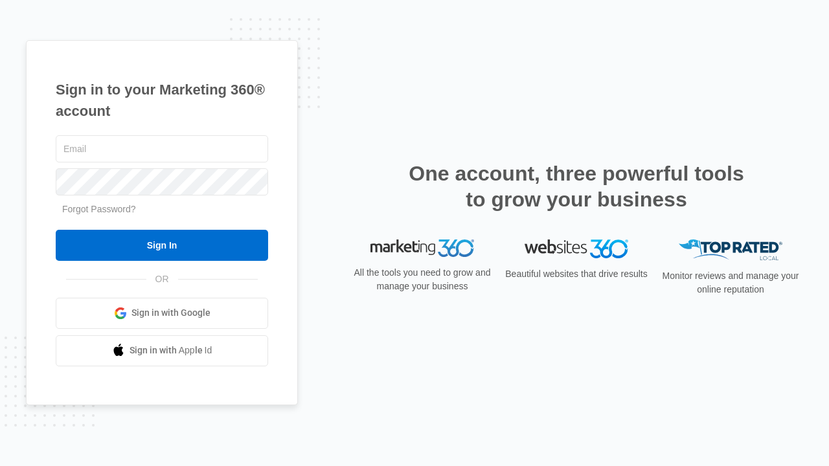 This screenshot has height=466, width=829. I want to click on h1: Sign in to your Marketing 360® account, so click(162, 100).